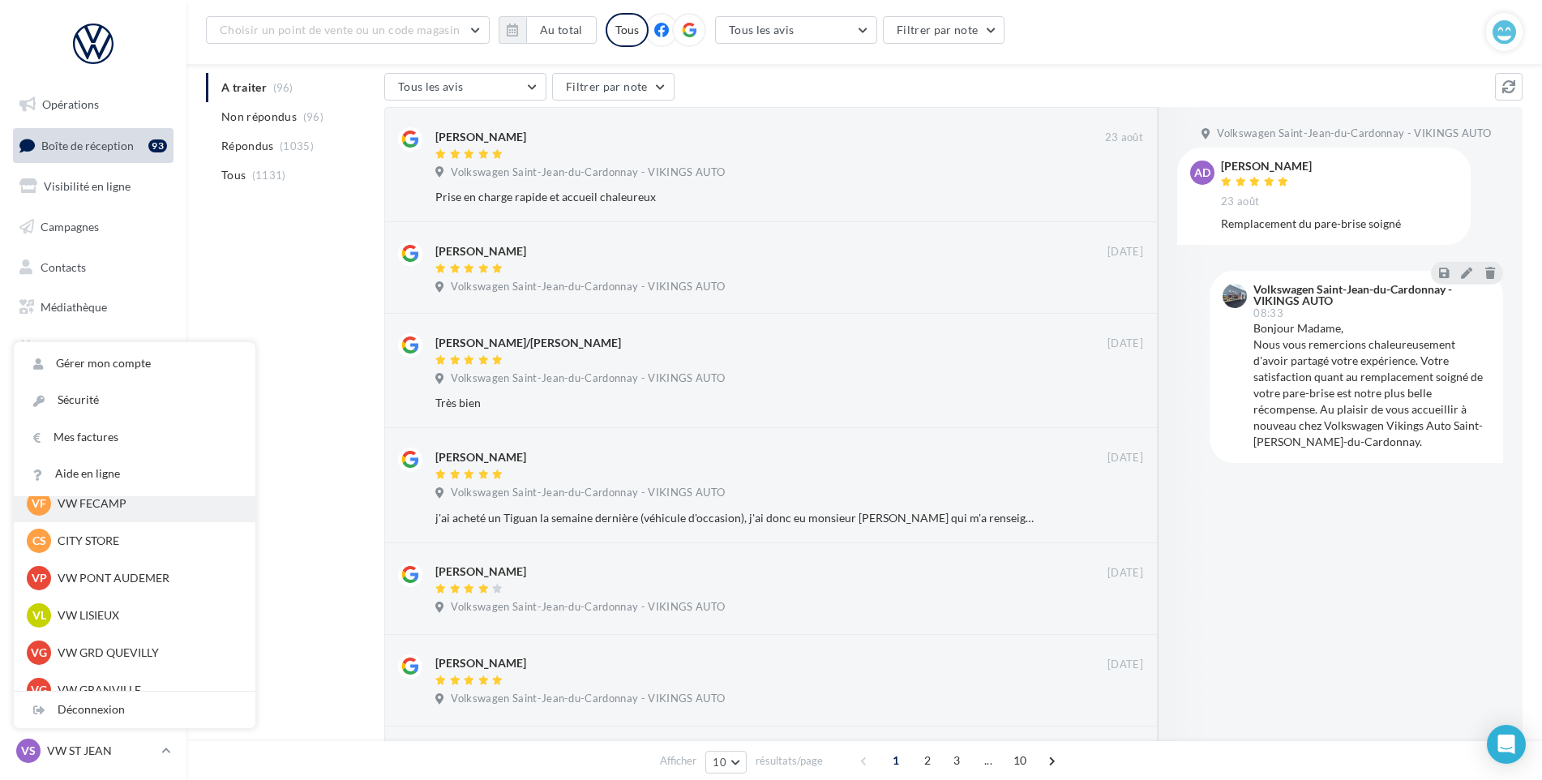 The height and width of the screenshot is (780, 1542). I want to click on span: VS, so click(28, 751).